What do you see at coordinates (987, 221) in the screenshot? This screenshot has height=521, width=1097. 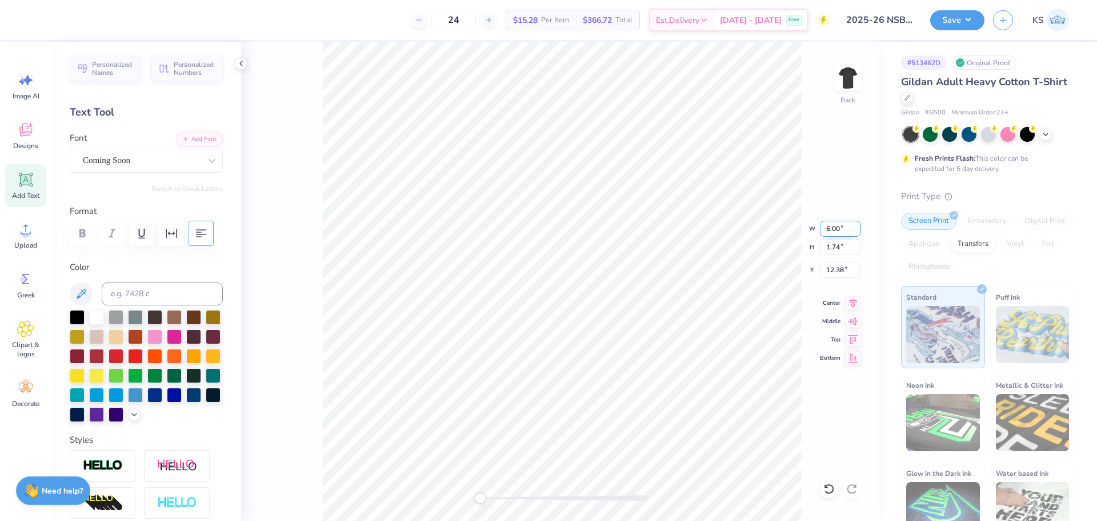 I see `div: Embroidery` at bounding box center [987, 221].